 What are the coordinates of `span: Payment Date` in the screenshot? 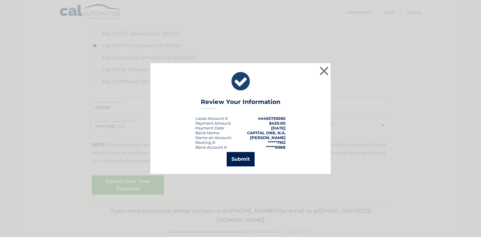 It's located at (209, 128).